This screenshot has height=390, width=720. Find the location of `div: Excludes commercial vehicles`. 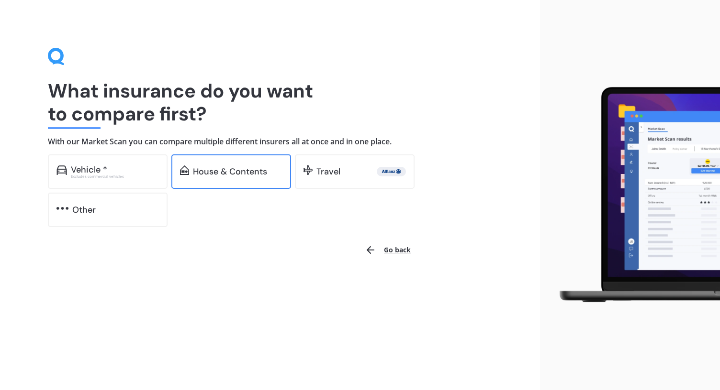

div: Excludes commercial vehicles is located at coordinates (115, 177).